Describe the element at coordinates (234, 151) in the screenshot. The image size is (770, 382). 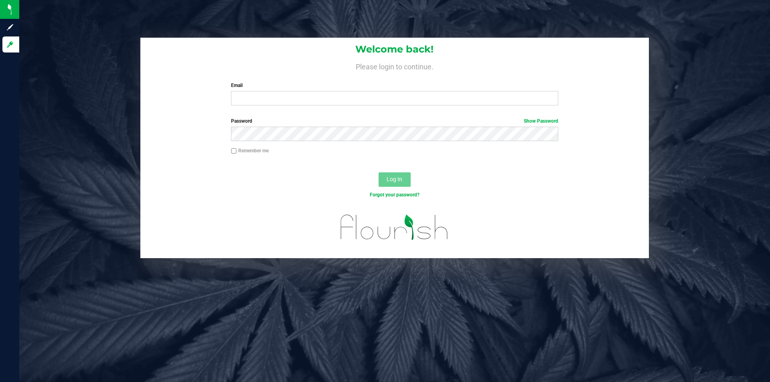
I see `input: Remember me` at that location.